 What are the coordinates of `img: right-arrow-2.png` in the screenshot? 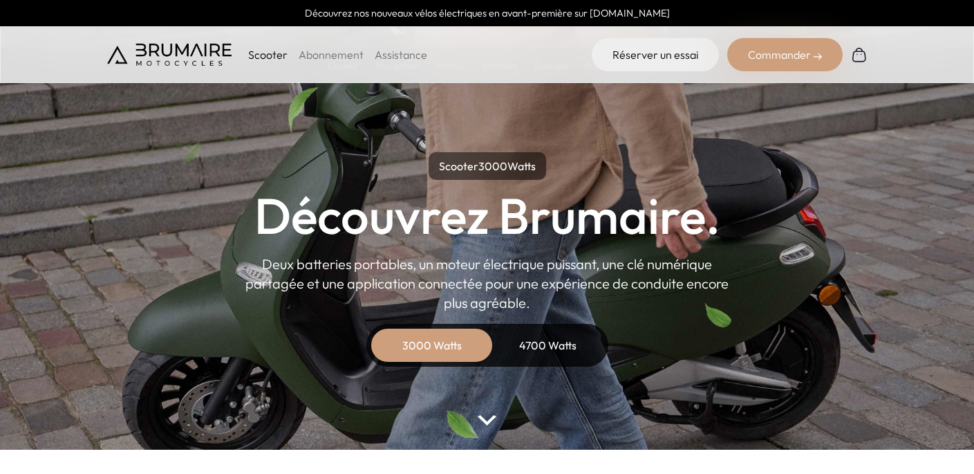 It's located at (818, 57).